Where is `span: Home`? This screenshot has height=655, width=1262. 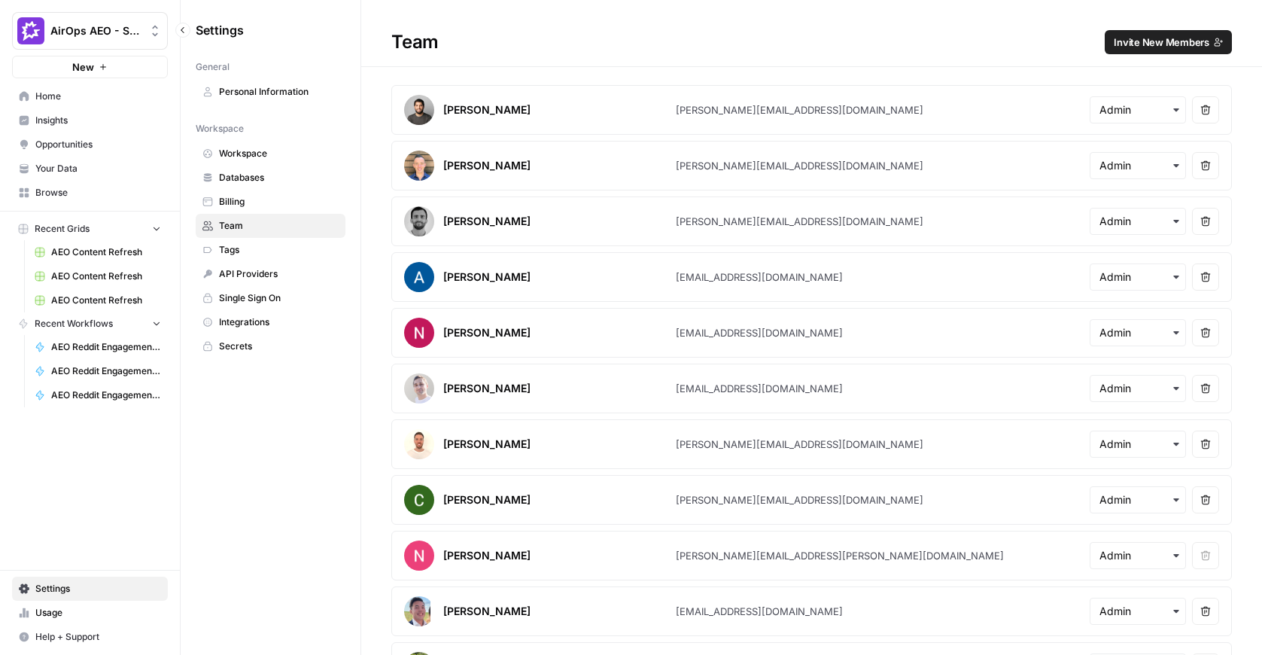
span: Home is located at coordinates (98, 96).